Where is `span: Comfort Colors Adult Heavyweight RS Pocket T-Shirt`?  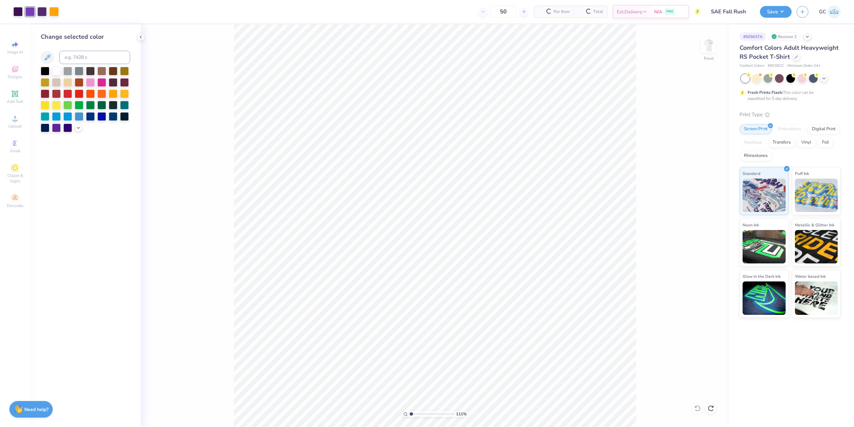
span: Comfort Colors Adult Heavyweight RS Pocket T-Shirt is located at coordinates (789, 52).